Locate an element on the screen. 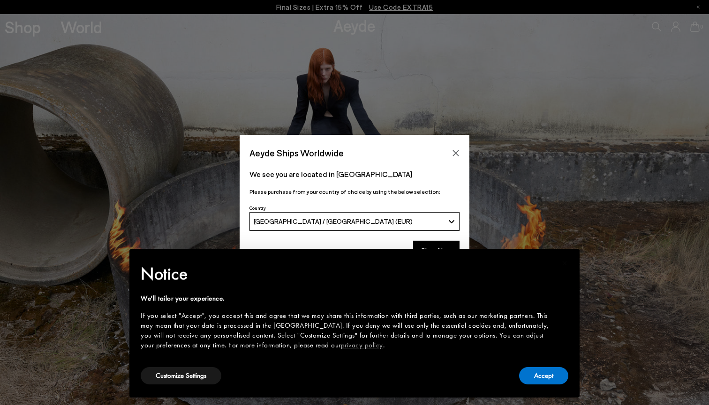 The image size is (709, 405). p: Please purchase from your country of choice by using the below selection: is located at coordinates (354, 192).